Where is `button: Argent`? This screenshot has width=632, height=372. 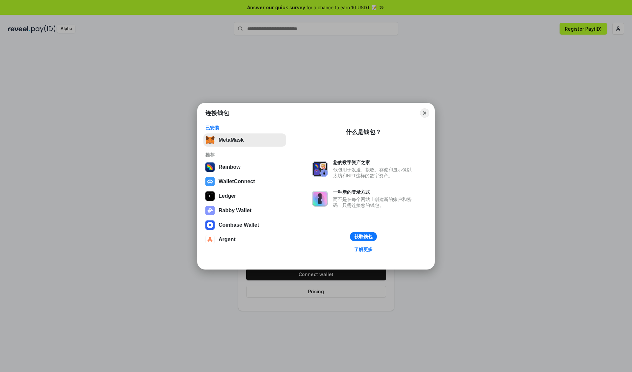
button: Argent is located at coordinates (245, 239).